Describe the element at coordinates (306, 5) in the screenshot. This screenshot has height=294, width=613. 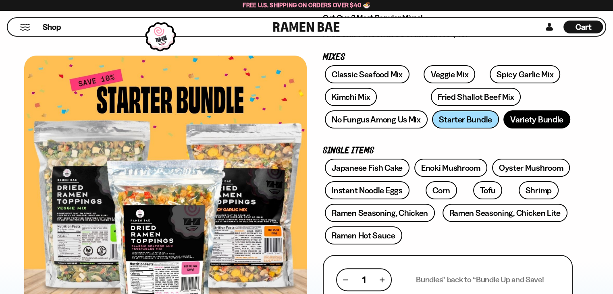
I see `span: Free U.S. Shipping on Orders over $40 🍜` at that location.